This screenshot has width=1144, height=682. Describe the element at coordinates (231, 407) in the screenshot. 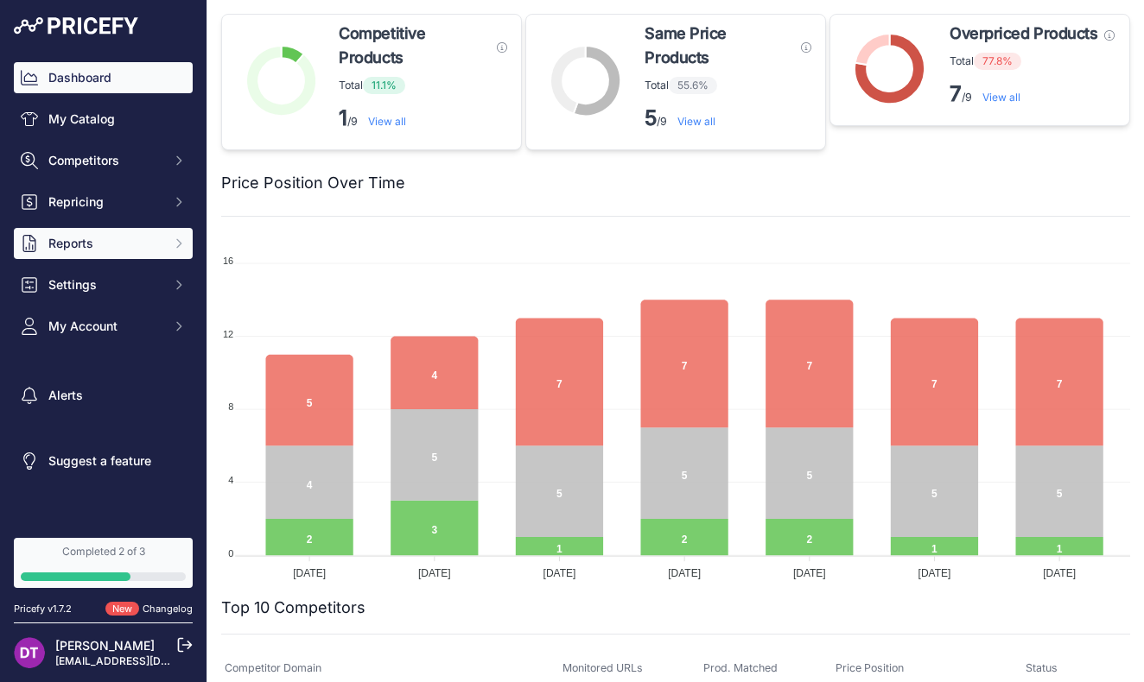

I see `tspan: 8` at that location.